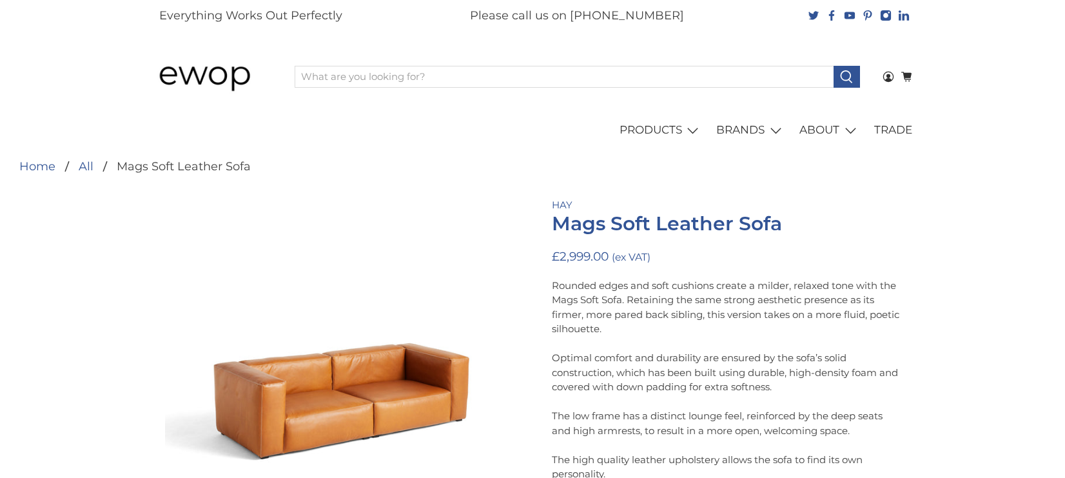 The width and height of the screenshot is (1065, 478). I want to click on li: Mags Soft Leather Sofa, so click(172, 166).